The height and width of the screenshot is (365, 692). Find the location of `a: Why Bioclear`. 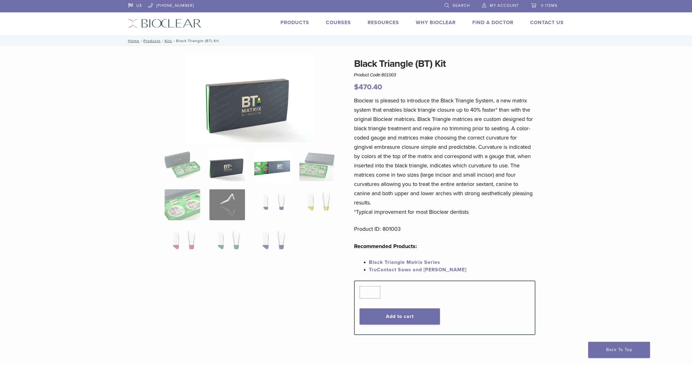

a: Why Bioclear is located at coordinates (436, 23).